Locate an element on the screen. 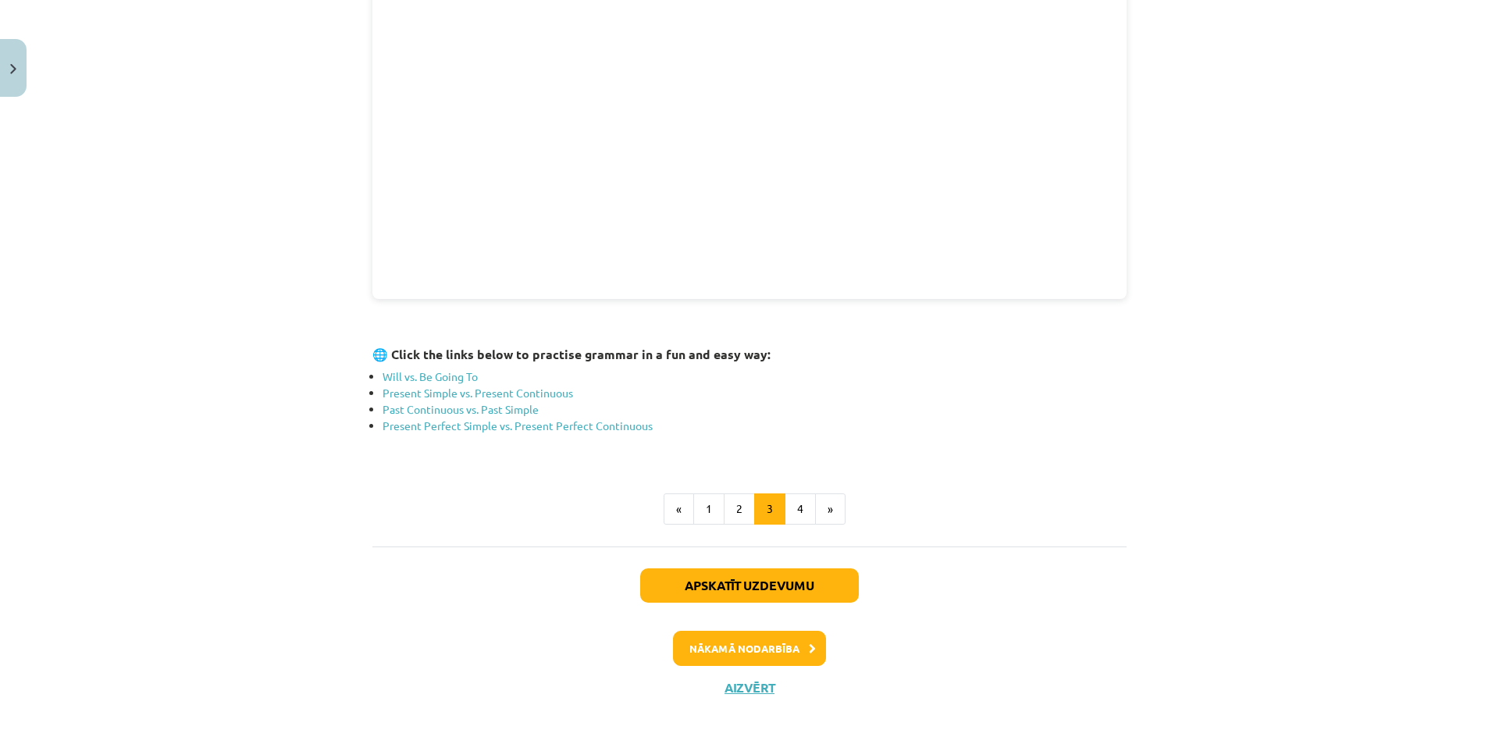 Image resolution: width=1499 pixels, height=744 pixels. a: Past Continuous vs. Past Simple is located at coordinates (460, 409).